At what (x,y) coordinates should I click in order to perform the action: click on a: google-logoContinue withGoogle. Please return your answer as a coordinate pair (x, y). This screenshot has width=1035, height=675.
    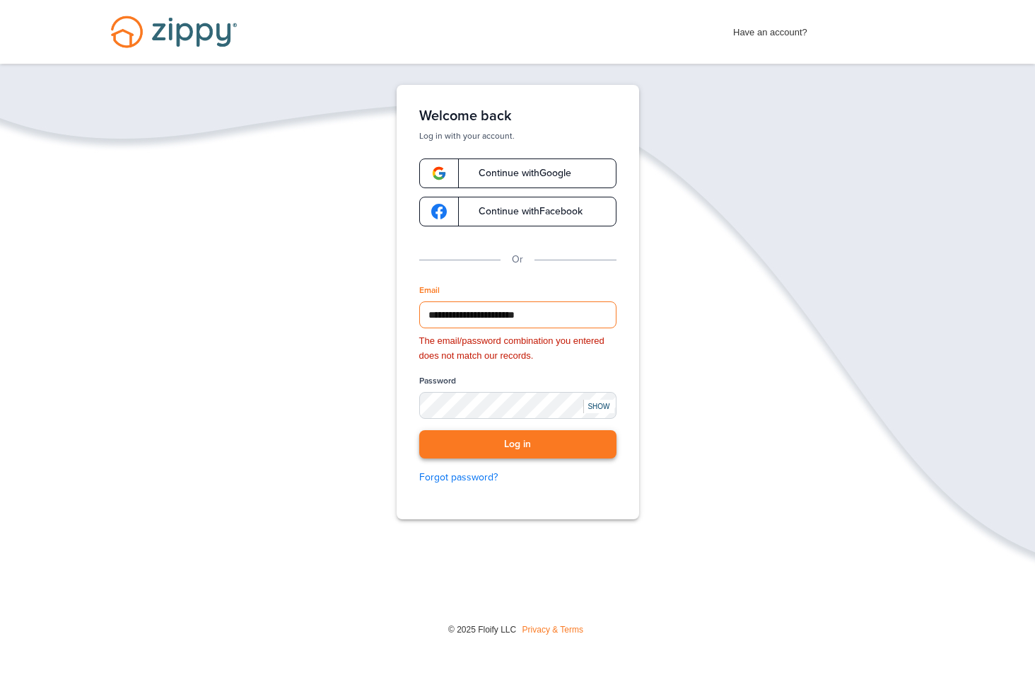
    Looking at the image, I should click on (518, 173).